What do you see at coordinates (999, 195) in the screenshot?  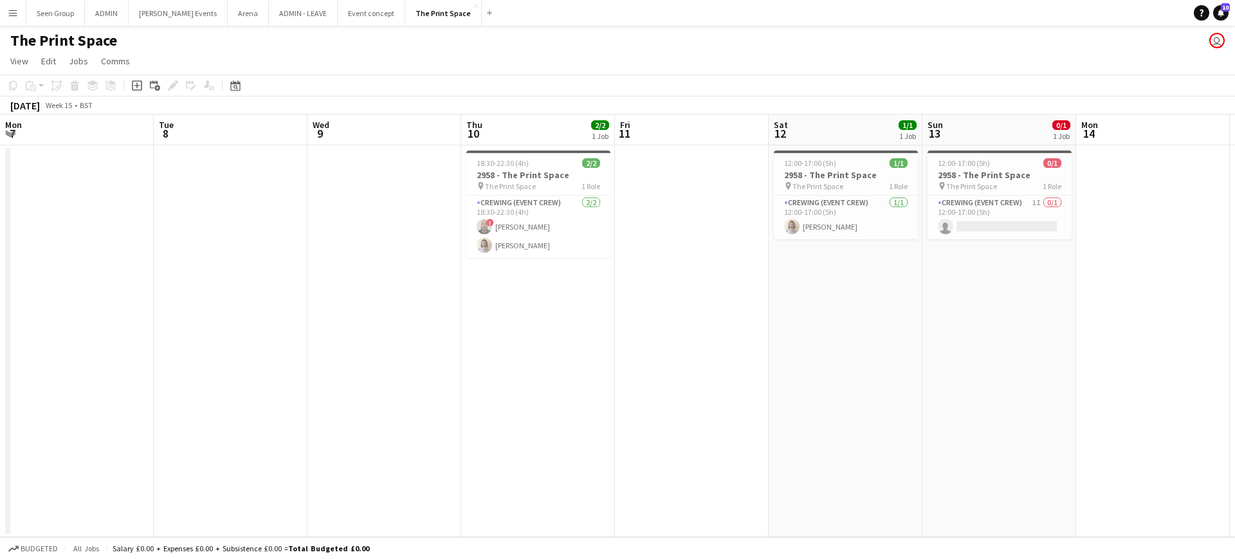 I see `div: 12:00-17:00 (5h)0/12958 - The Print Space The Print Space1 RoleCrewing (Event Crew)1I0/112:00-17:...` at bounding box center [999, 195].